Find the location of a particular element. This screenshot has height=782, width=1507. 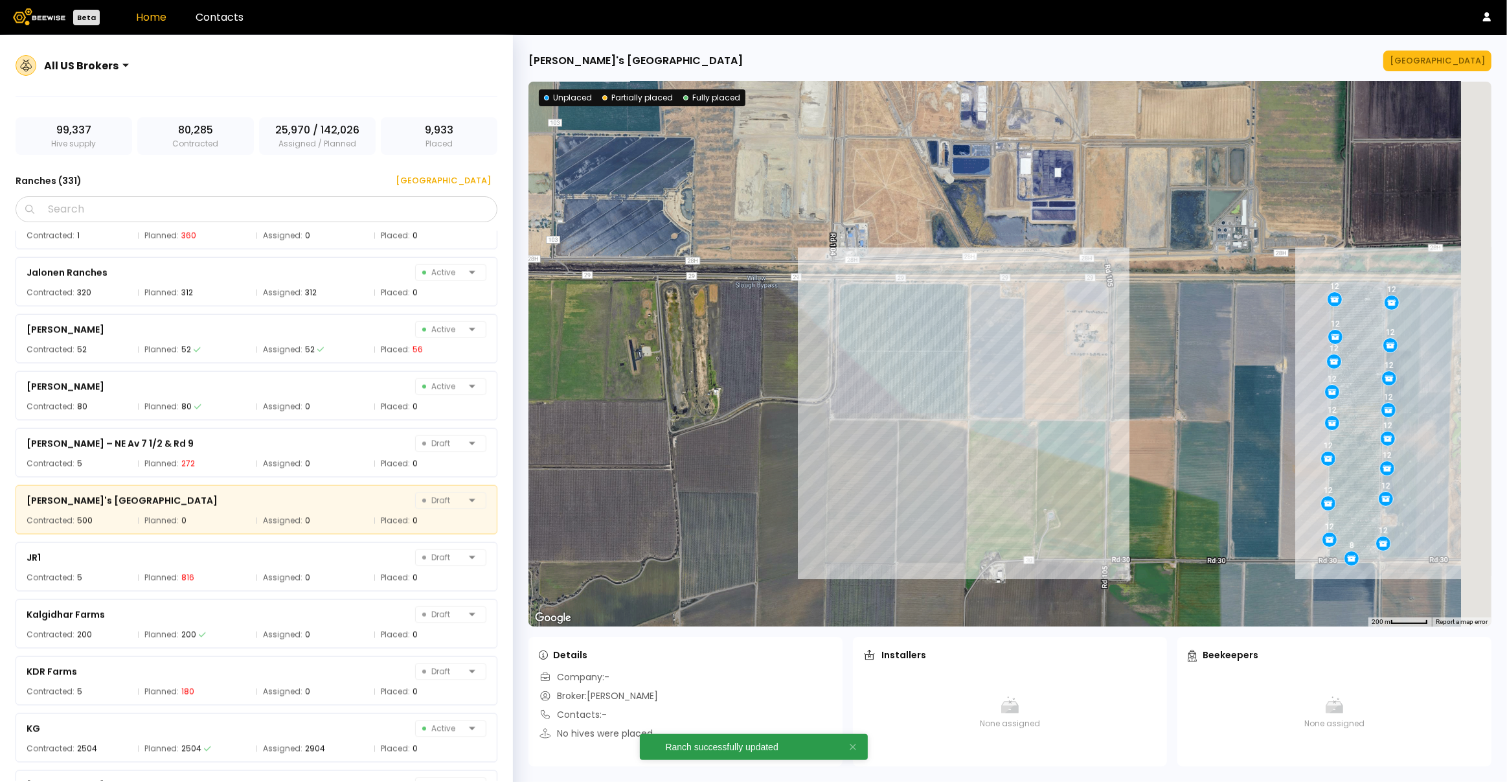

div: Contracted is located at coordinates (196, 136).